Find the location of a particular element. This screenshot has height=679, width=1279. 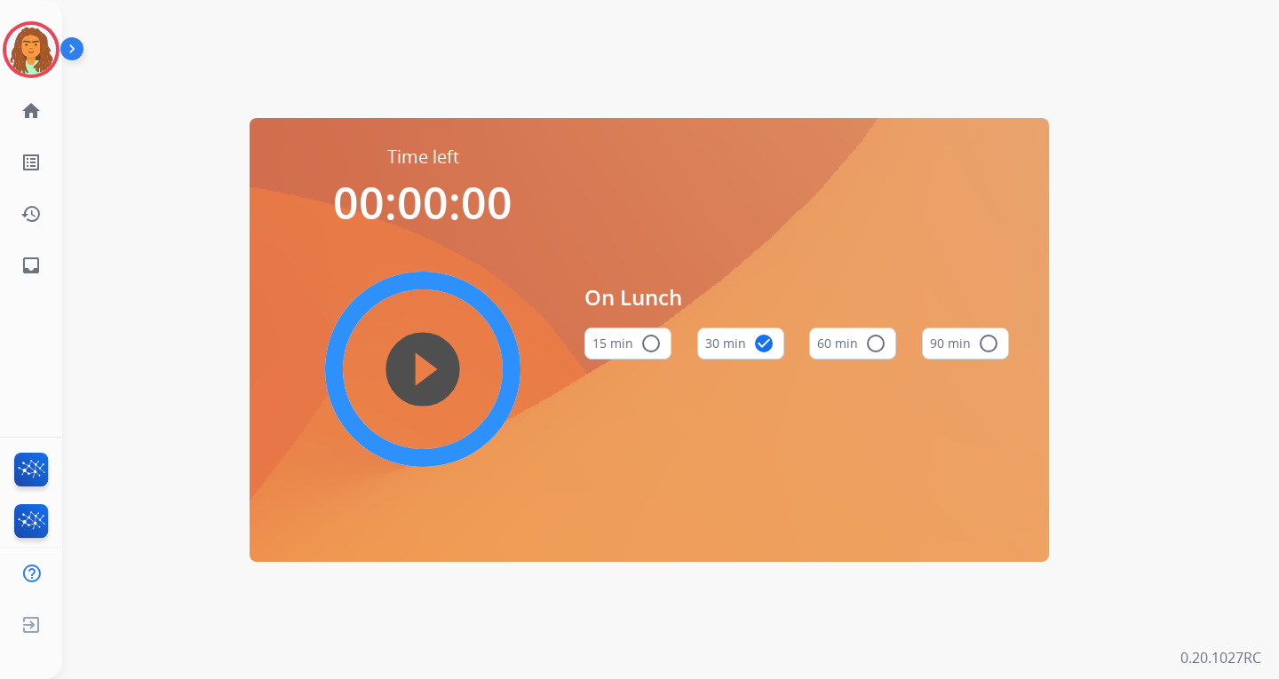

mat-icon: home is located at coordinates (31, 111).